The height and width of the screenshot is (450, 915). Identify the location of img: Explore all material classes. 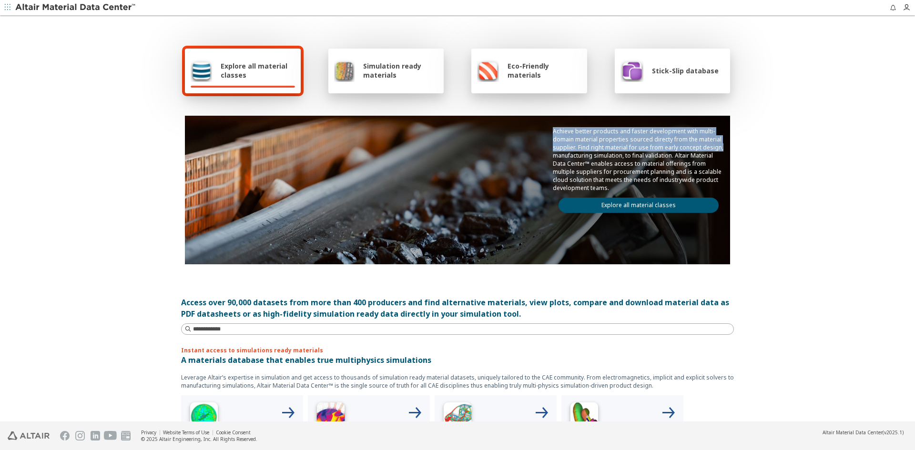
(201, 71).